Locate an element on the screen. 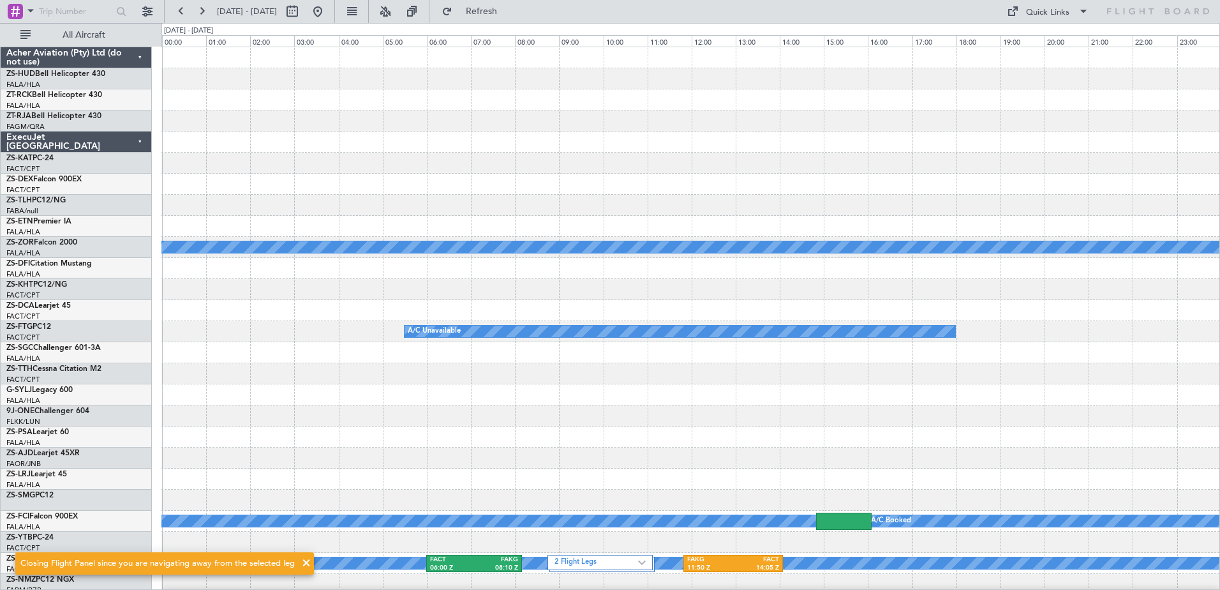 This screenshot has width=1220, height=590. div: 13:00 is located at coordinates (758, 41).